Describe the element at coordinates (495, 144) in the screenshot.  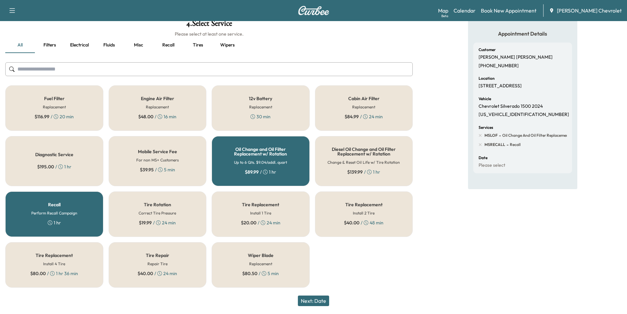
I see `span: MSRECALL` at that location.